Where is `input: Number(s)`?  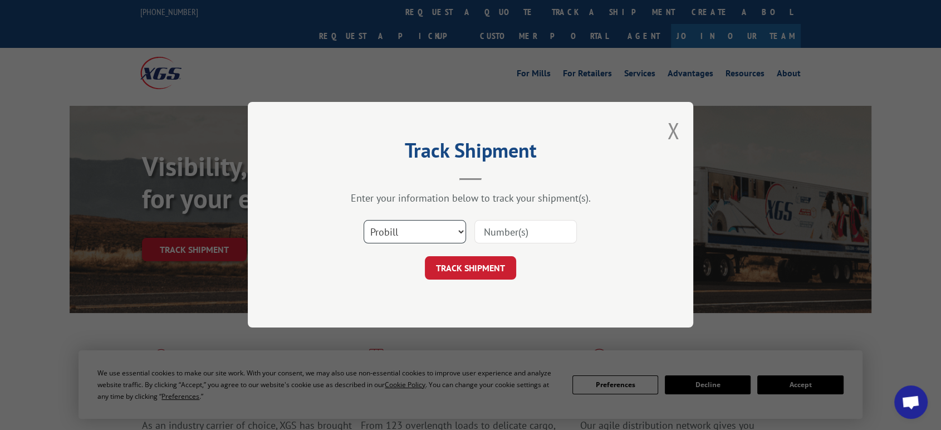 input: Number(s) is located at coordinates (525, 232).